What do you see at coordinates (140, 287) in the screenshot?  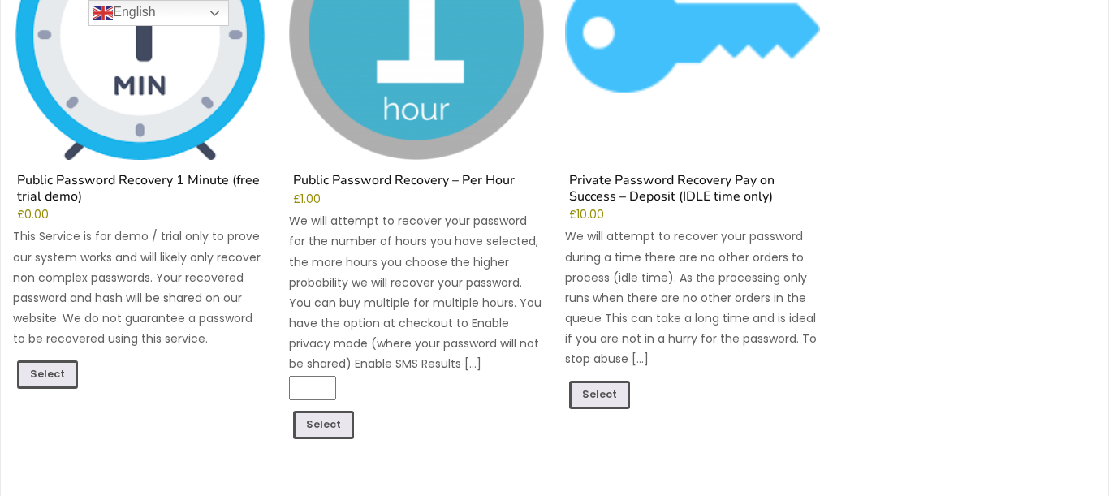 I see `p: This Service is for demo / trial only to prove our system works and will likely only recover non ...` at bounding box center [140, 287].